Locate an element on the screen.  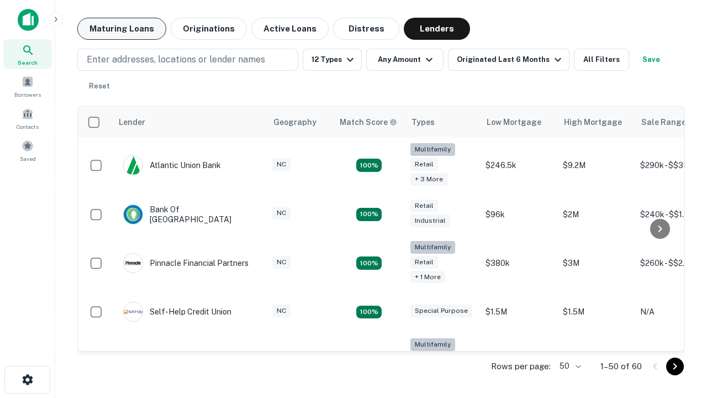
button: Reset is located at coordinates (99, 86).